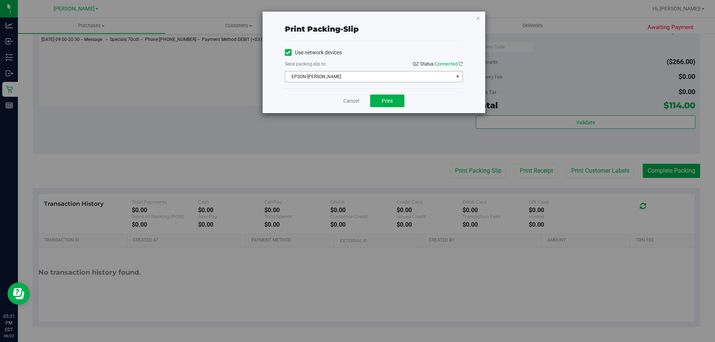  What do you see at coordinates (306, 64) in the screenshot?
I see `label: Send packing-slip to:` at bounding box center [306, 64].